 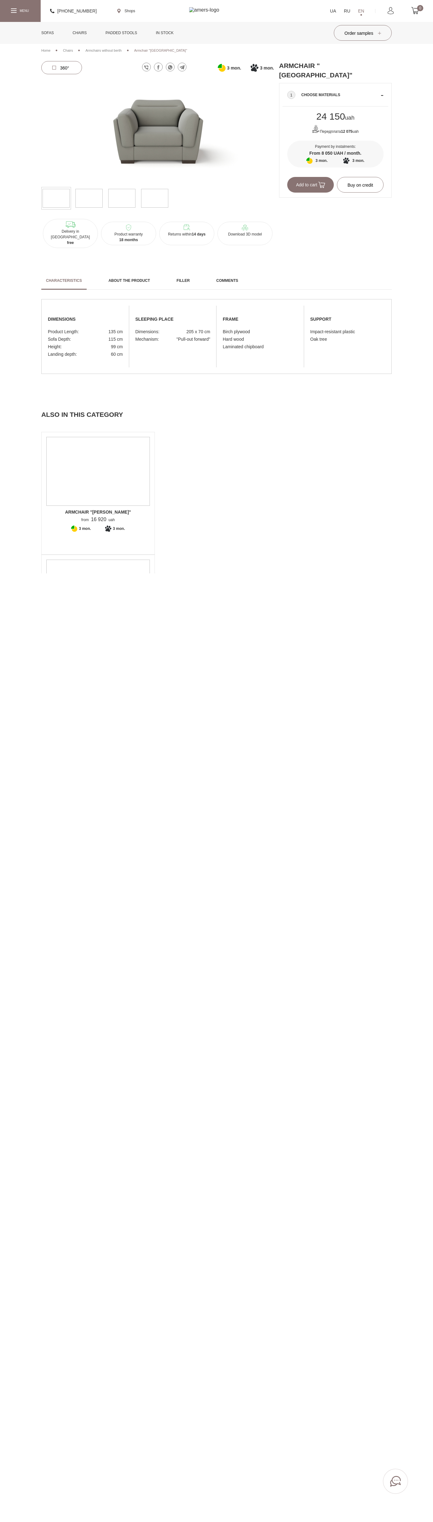 What do you see at coordinates (70, 243) in the screenshot?
I see `b: free` at bounding box center [70, 243].